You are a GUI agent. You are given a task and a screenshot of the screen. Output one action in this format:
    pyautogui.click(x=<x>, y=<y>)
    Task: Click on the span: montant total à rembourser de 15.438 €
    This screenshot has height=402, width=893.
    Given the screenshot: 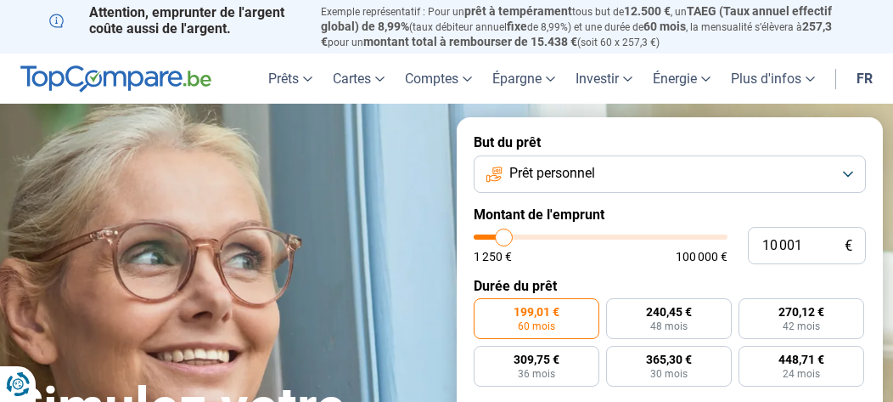 What is the action you would take?
    pyautogui.click(x=470, y=42)
    